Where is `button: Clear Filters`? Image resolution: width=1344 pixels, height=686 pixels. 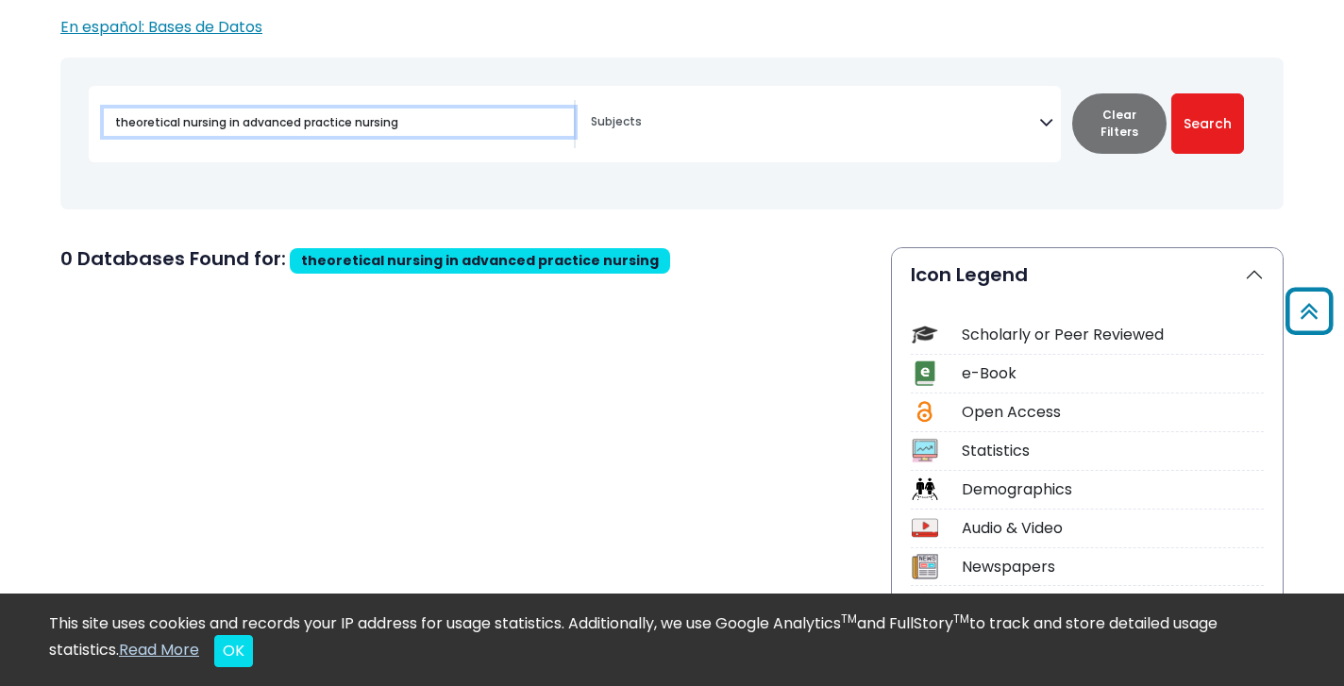
button: Clear Filters is located at coordinates (1120, 124).